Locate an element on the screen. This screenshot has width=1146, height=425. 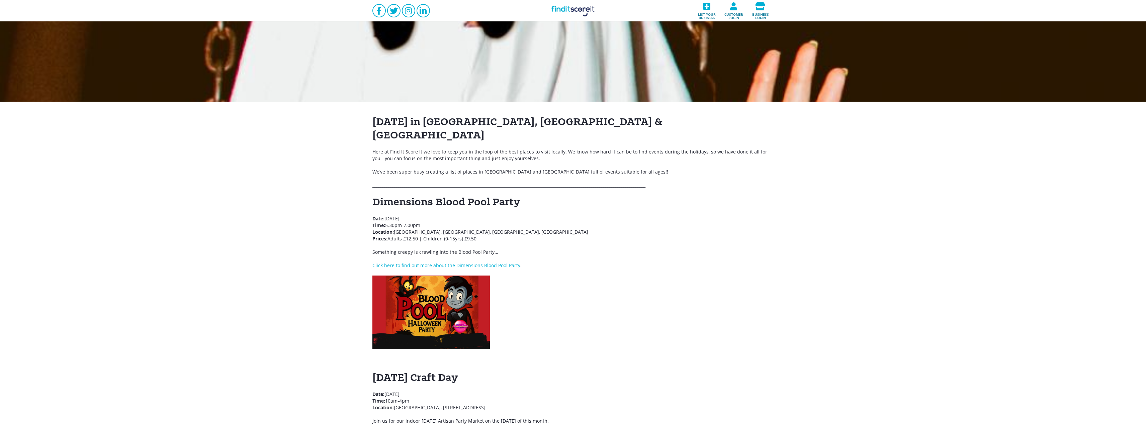
a: Customer login is located at coordinates (734, 11).